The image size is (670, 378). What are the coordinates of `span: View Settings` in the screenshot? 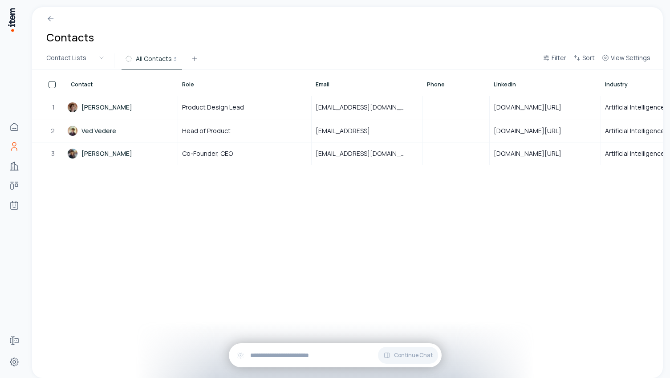 It's located at (630, 58).